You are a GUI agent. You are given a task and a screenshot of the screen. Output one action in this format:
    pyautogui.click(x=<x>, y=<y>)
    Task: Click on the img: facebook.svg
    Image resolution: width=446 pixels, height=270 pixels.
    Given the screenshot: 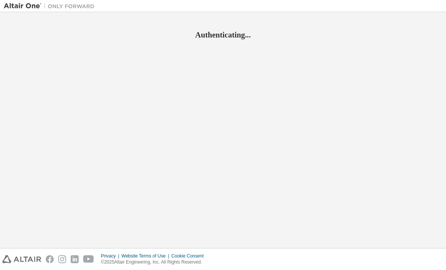 What is the action you would take?
    pyautogui.click(x=50, y=259)
    